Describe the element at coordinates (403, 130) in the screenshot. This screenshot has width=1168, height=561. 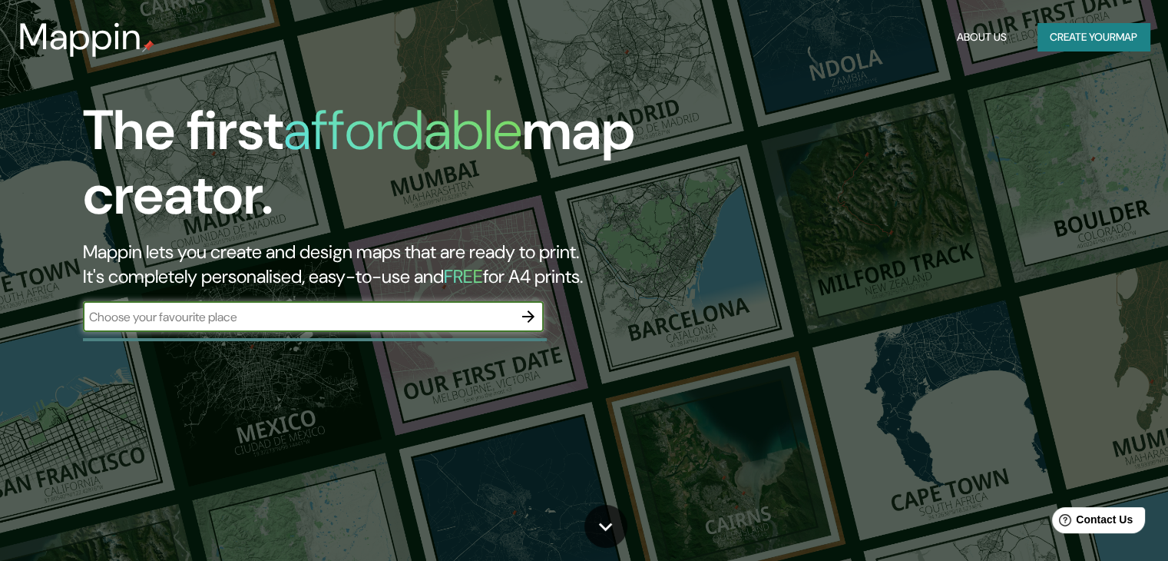
I see `h1: affordable` at that location.